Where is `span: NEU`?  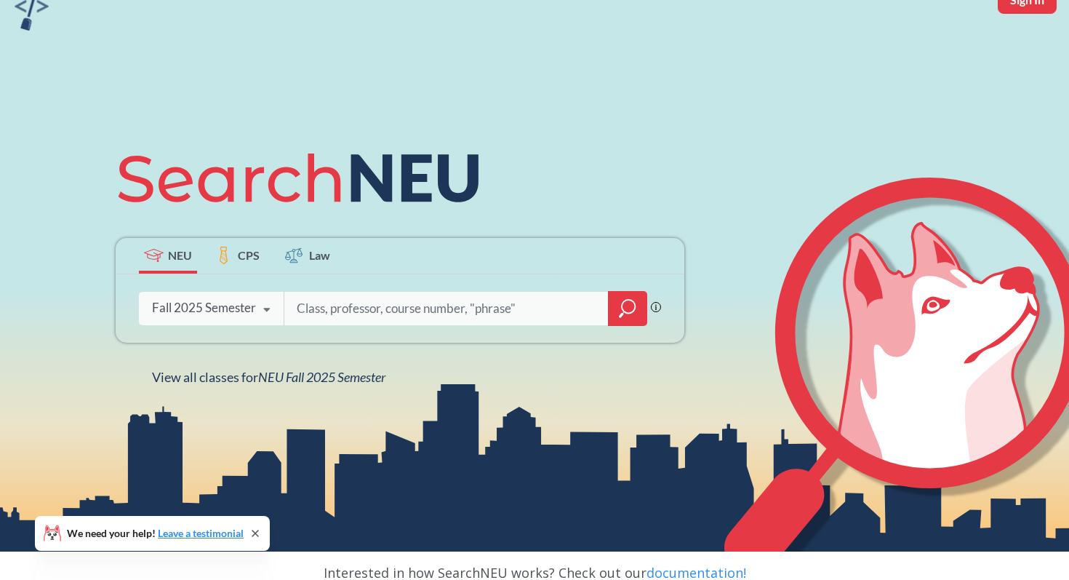 span: NEU is located at coordinates (180, 255).